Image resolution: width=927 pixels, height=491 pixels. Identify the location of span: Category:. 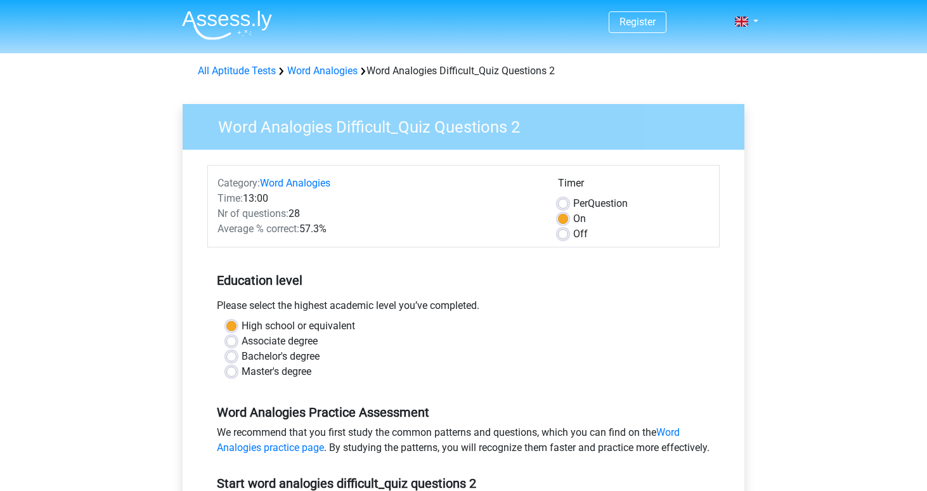
(239, 183).